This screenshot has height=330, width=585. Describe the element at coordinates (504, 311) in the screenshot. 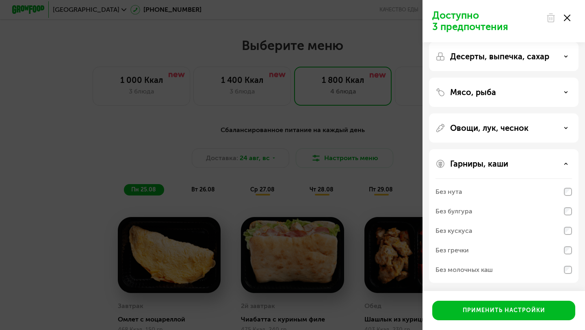

I see `div: Применить настройки` at that location.